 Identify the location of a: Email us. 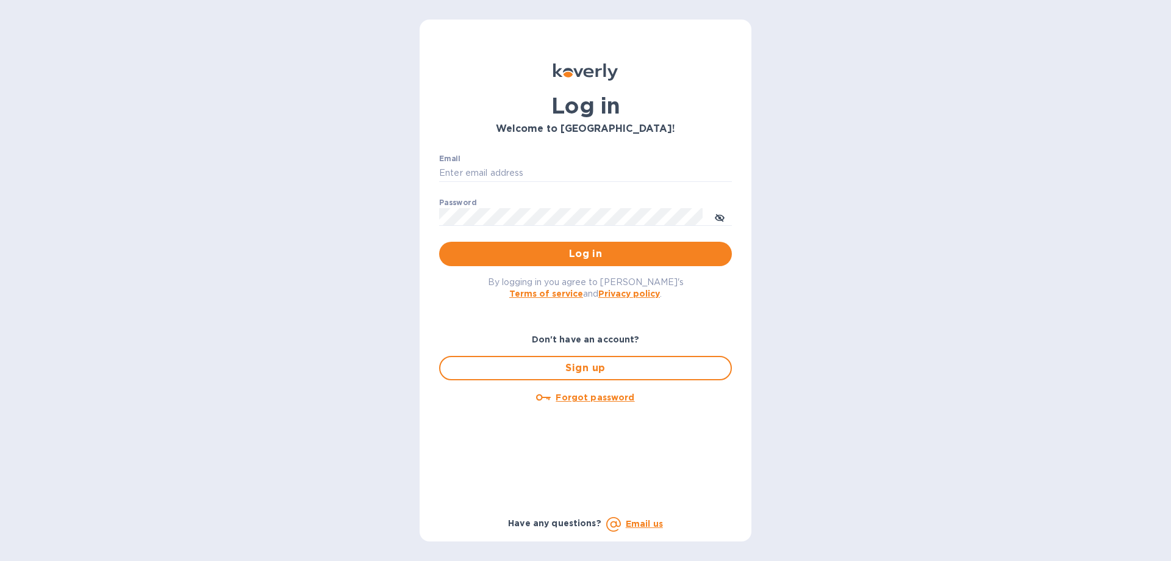
(644, 523).